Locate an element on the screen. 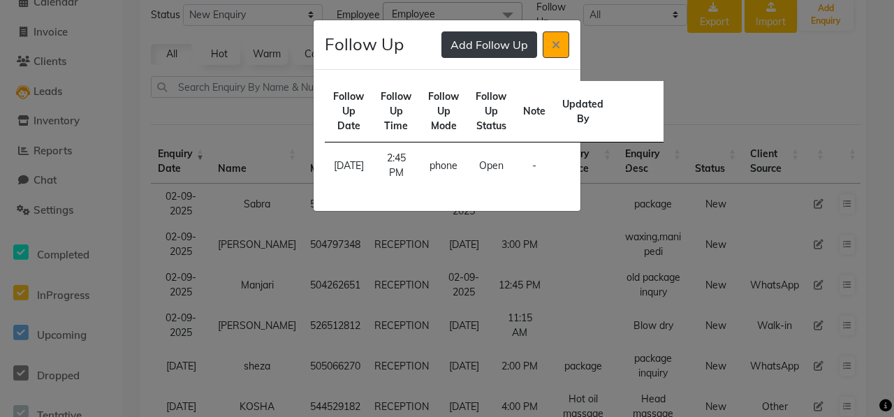 Image resolution: width=894 pixels, height=417 pixels. td: Updated By is located at coordinates (583, 112).